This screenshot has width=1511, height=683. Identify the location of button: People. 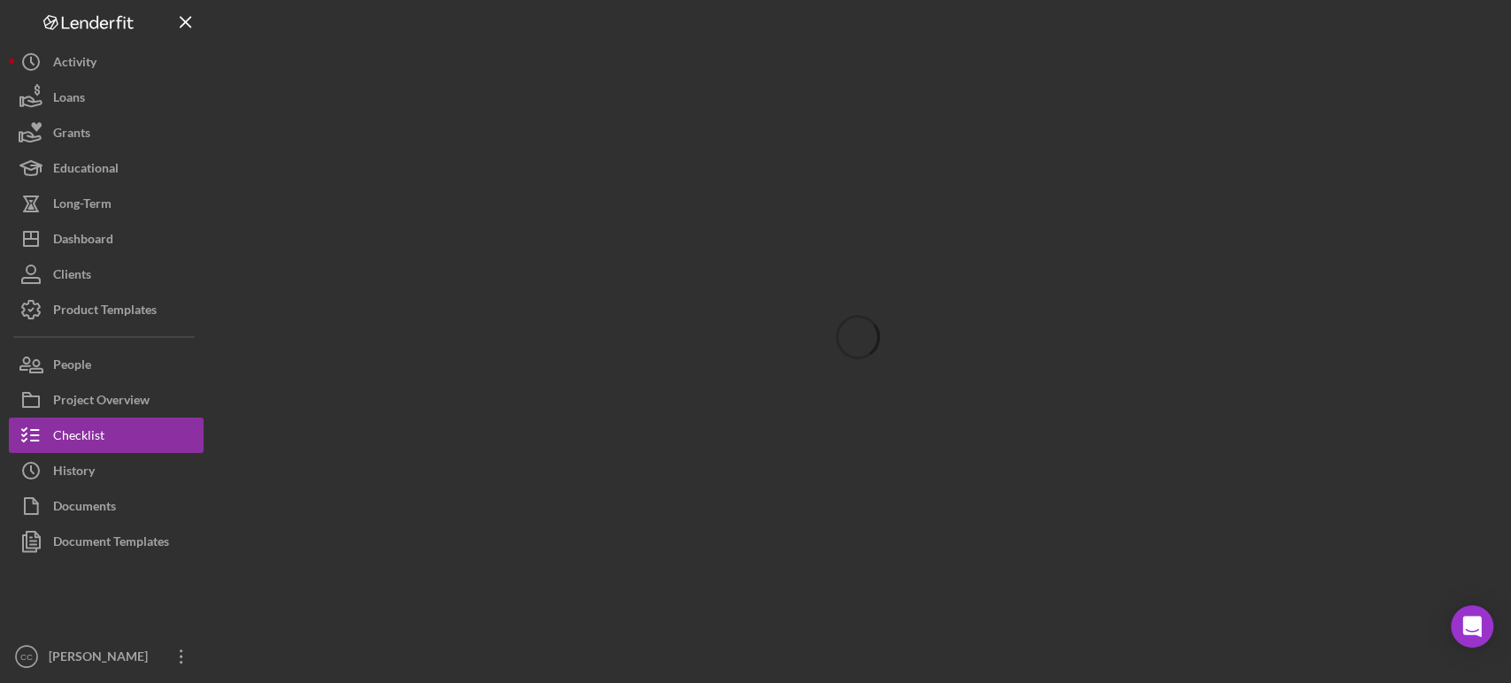
(106, 365).